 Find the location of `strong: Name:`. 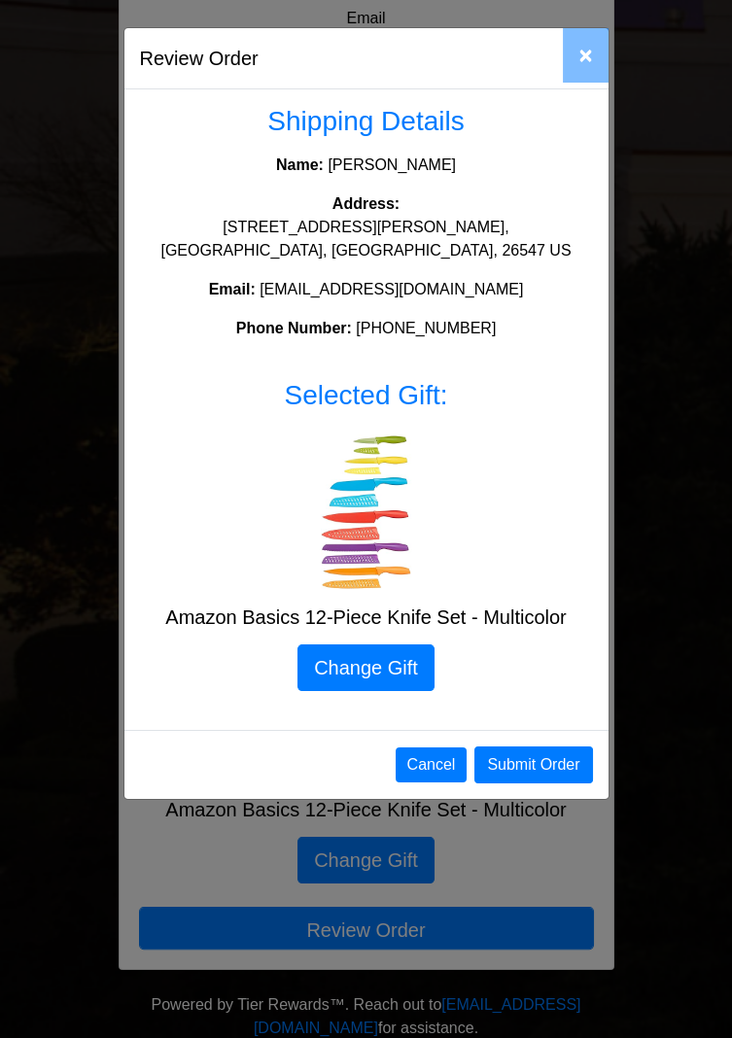

strong: Name: is located at coordinates (299, 164).